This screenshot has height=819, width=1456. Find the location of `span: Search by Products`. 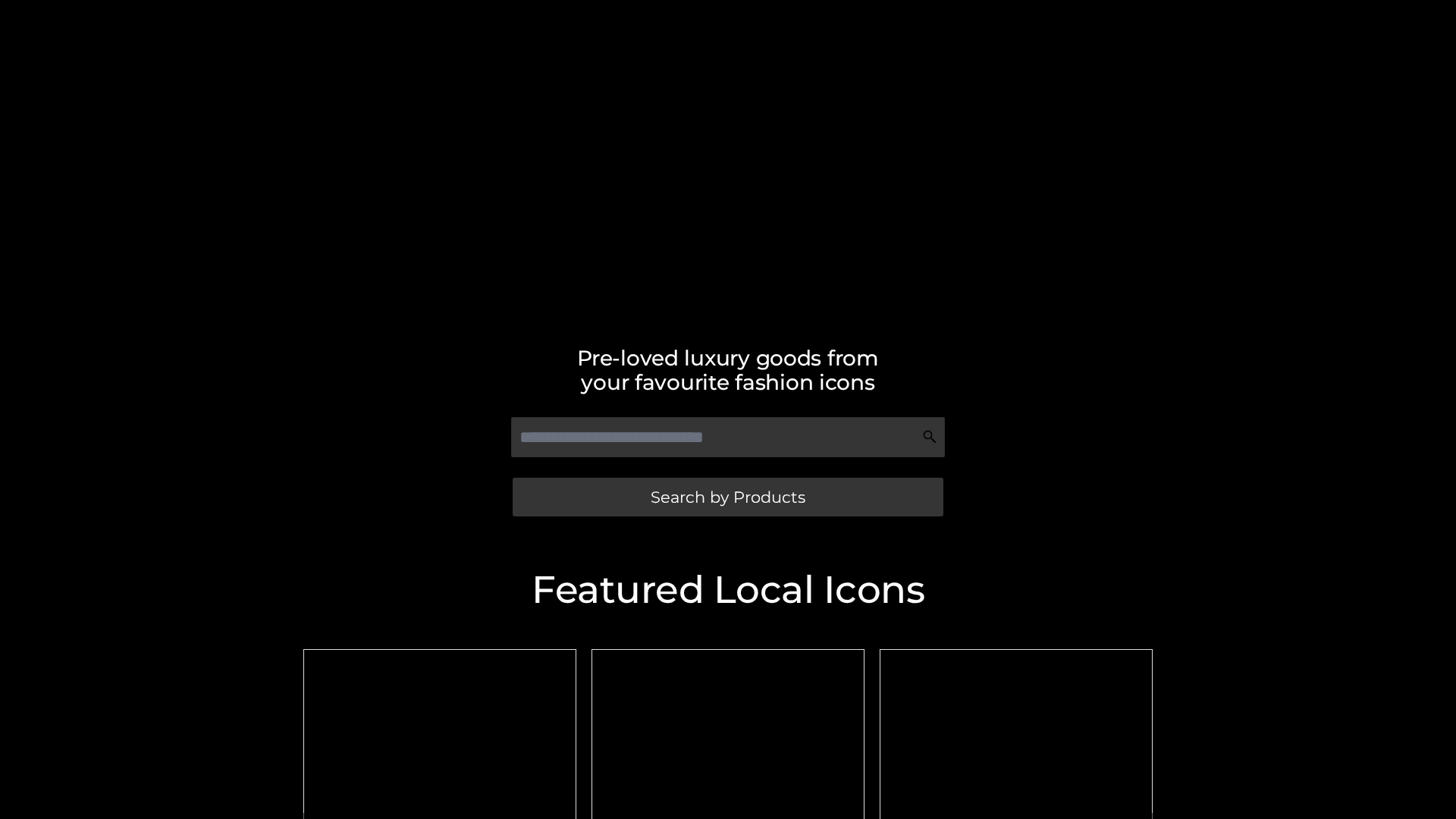

span: Search by Products is located at coordinates (728, 497).